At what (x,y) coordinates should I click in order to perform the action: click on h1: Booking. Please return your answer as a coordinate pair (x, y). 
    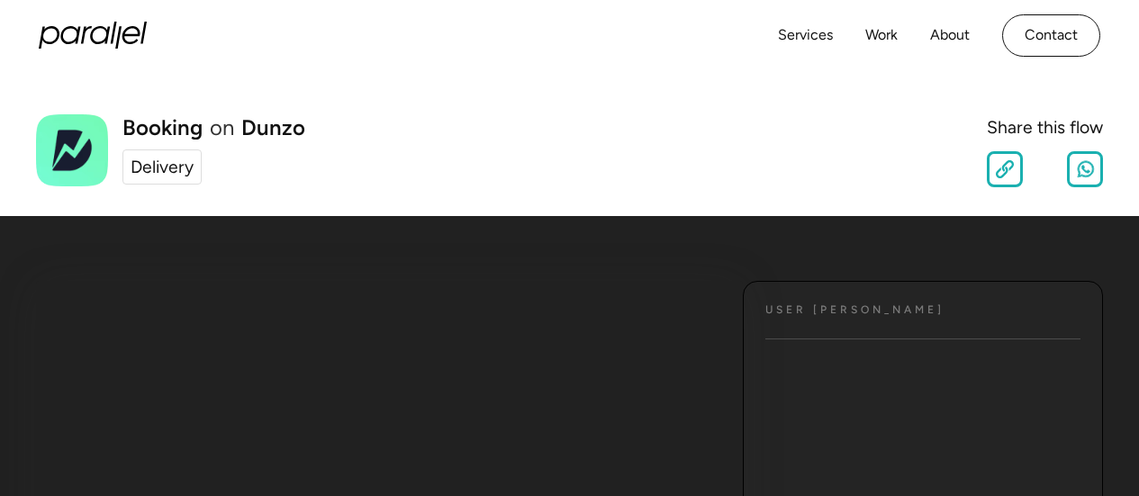
    Looking at the image, I should click on (162, 128).